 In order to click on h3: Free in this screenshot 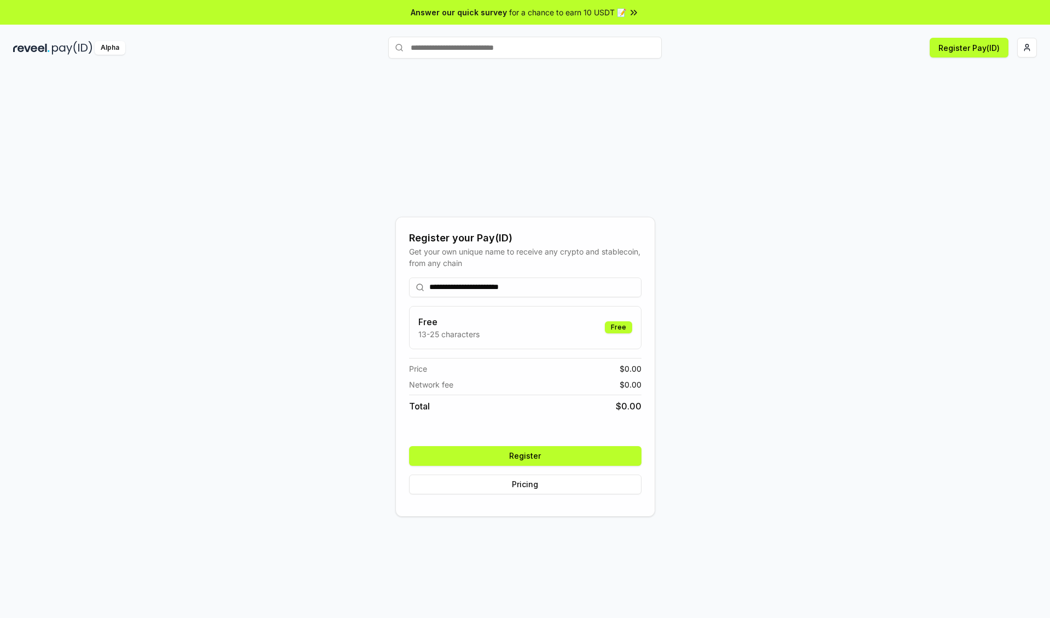, I will do `click(449, 322)`.